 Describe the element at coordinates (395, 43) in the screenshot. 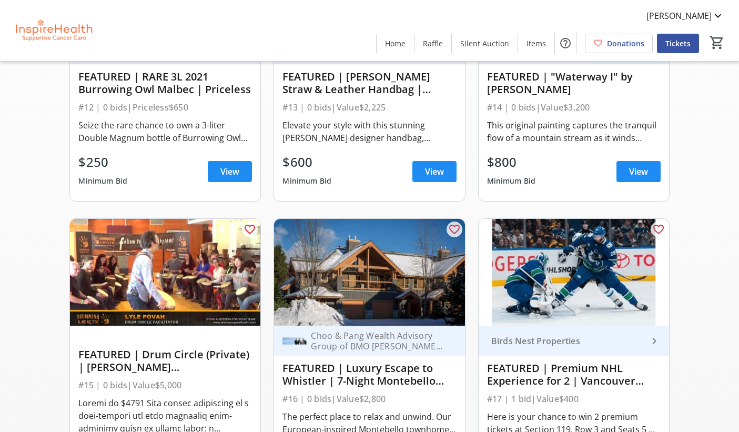

I see `span: Home` at that location.